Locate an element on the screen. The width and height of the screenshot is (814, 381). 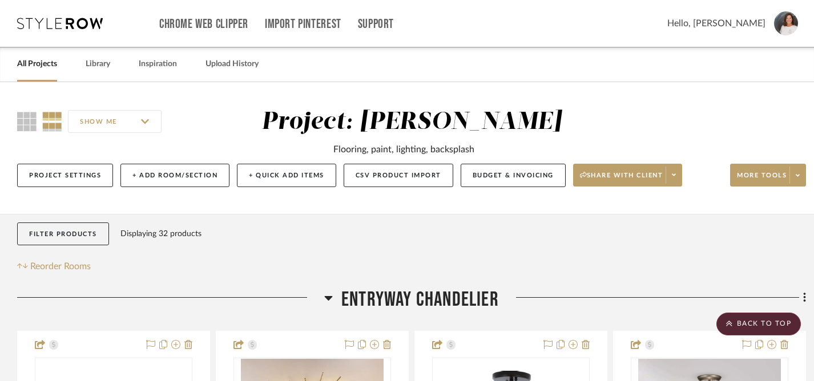
button: More tools is located at coordinates (768, 175).